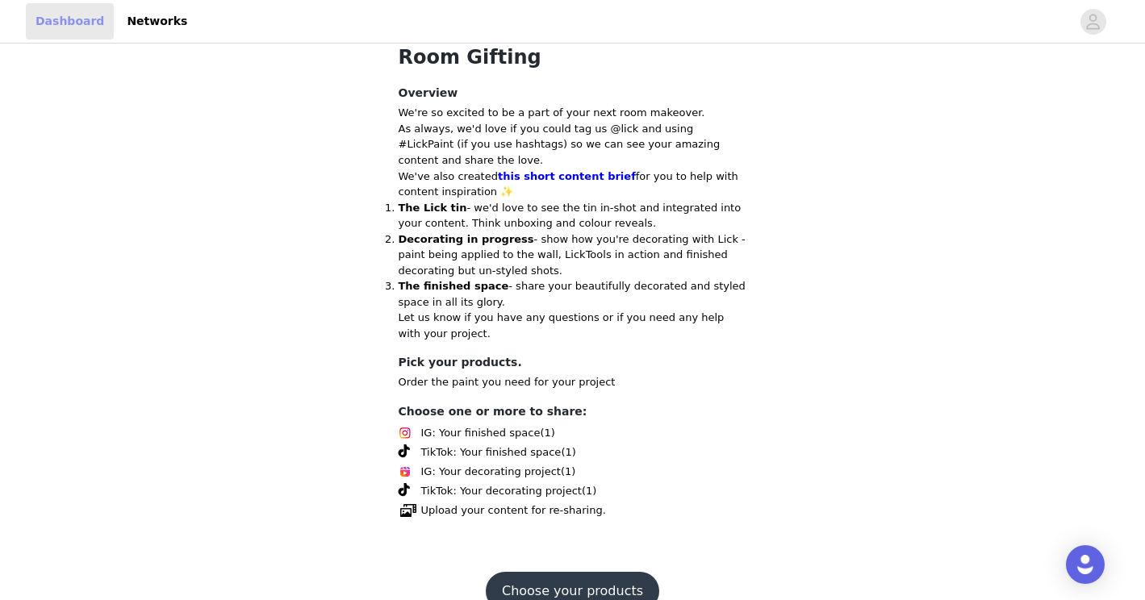  What do you see at coordinates (69, 21) in the screenshot?
I see `a: Dashboard` at bounding box center [69, 21].